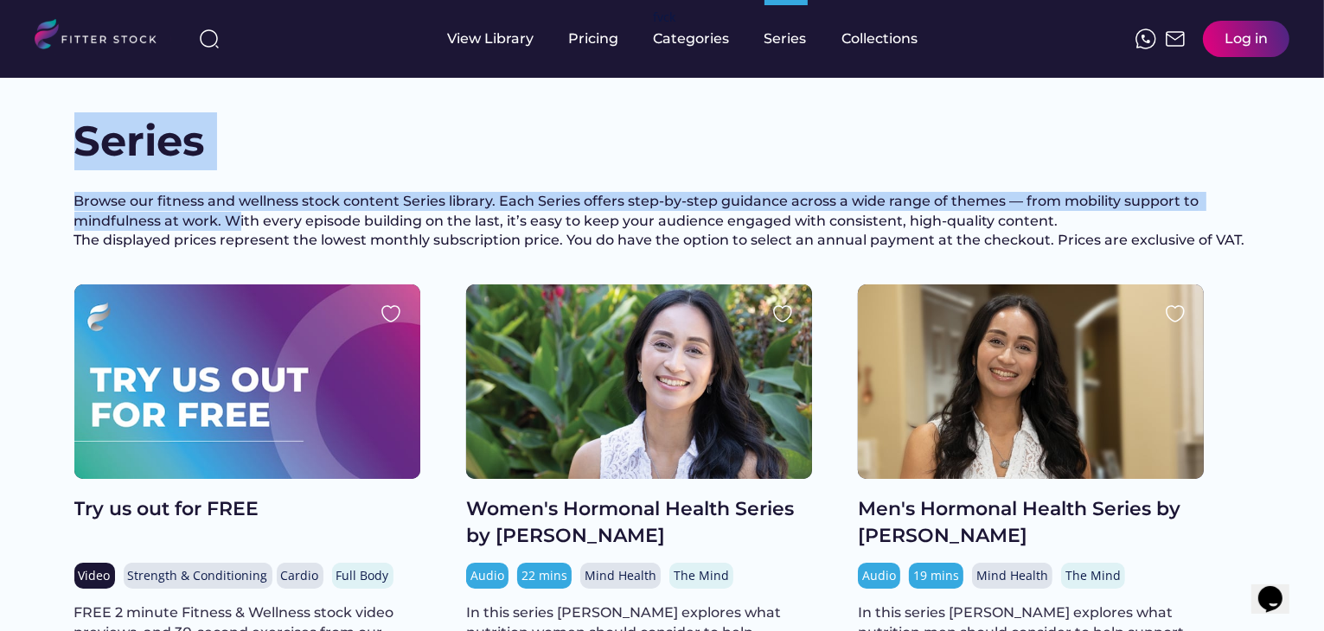  Describe the element at coordinates (209, 39) in the screenshot. I see `img: search-normal%203.svg` at that location.